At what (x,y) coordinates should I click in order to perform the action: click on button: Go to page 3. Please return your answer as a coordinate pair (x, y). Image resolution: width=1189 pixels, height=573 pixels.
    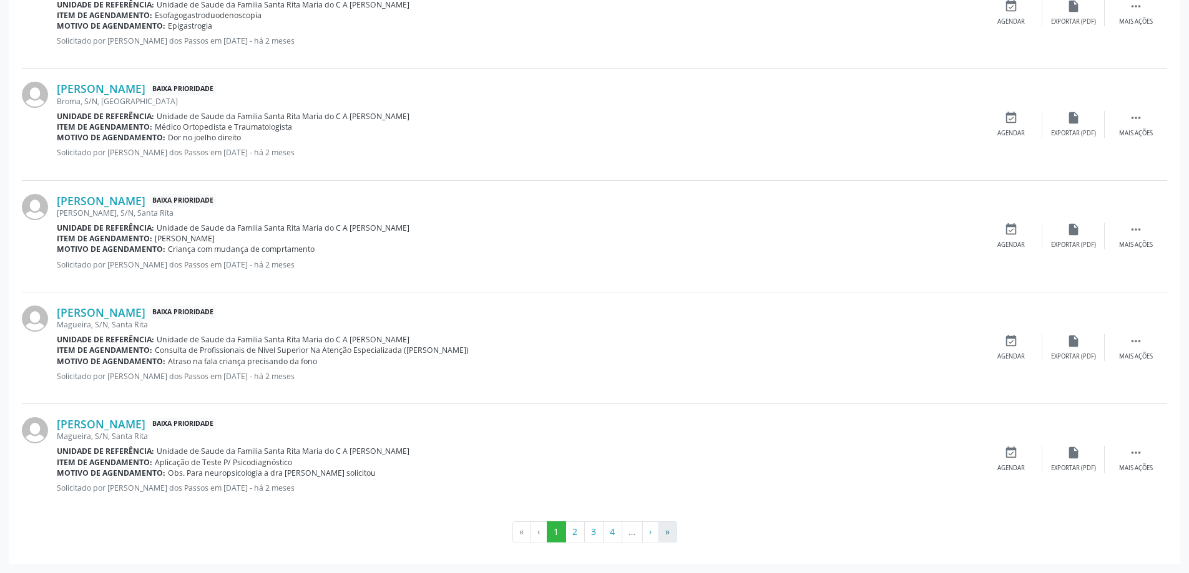
    Looking at the image, I should click on (593, 532).